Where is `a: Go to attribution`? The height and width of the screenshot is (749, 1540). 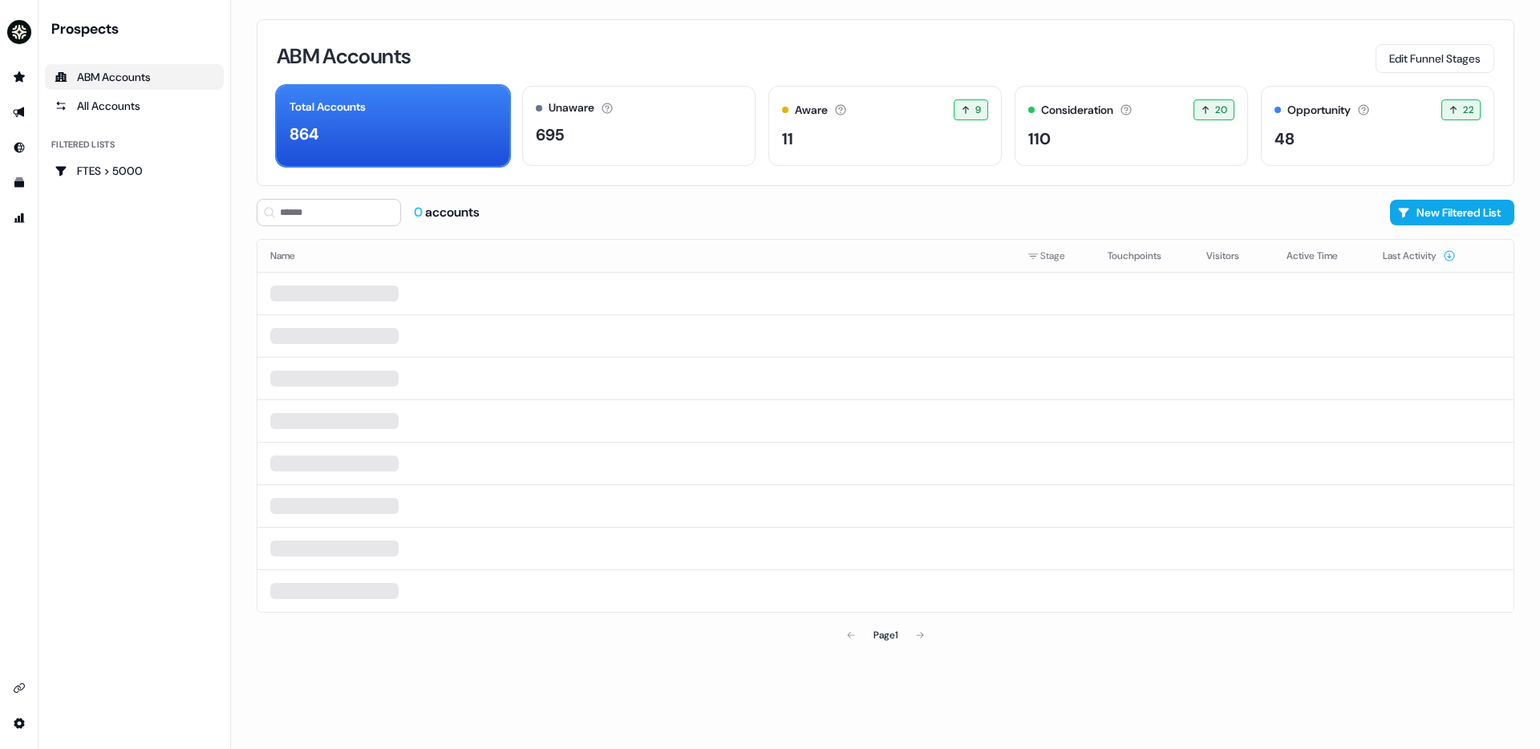 a: Go to attribution is located at coordinates (19, 218).